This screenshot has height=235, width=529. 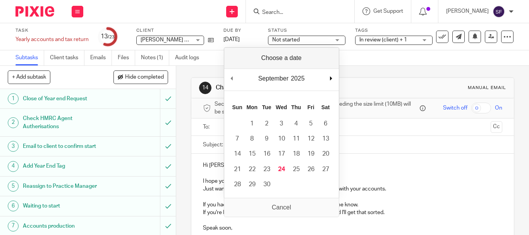 What do you see at coordinates (286, 40) in the screenshot?
I see `span: Not started` at bounding box center [286, 40].